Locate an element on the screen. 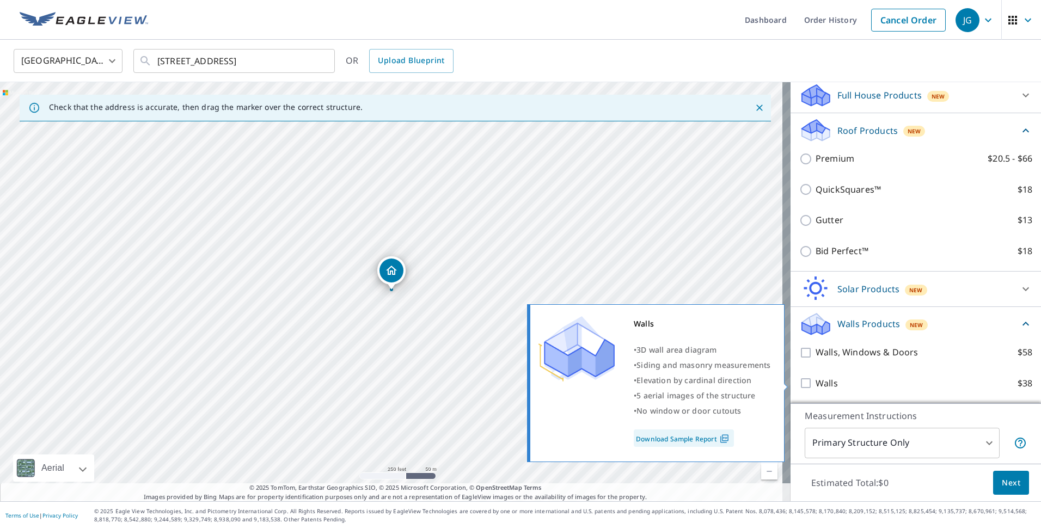 The width and height of the screenshot is (1041, 529). p: QuickSquares™ is located at coordinates (849, 190).